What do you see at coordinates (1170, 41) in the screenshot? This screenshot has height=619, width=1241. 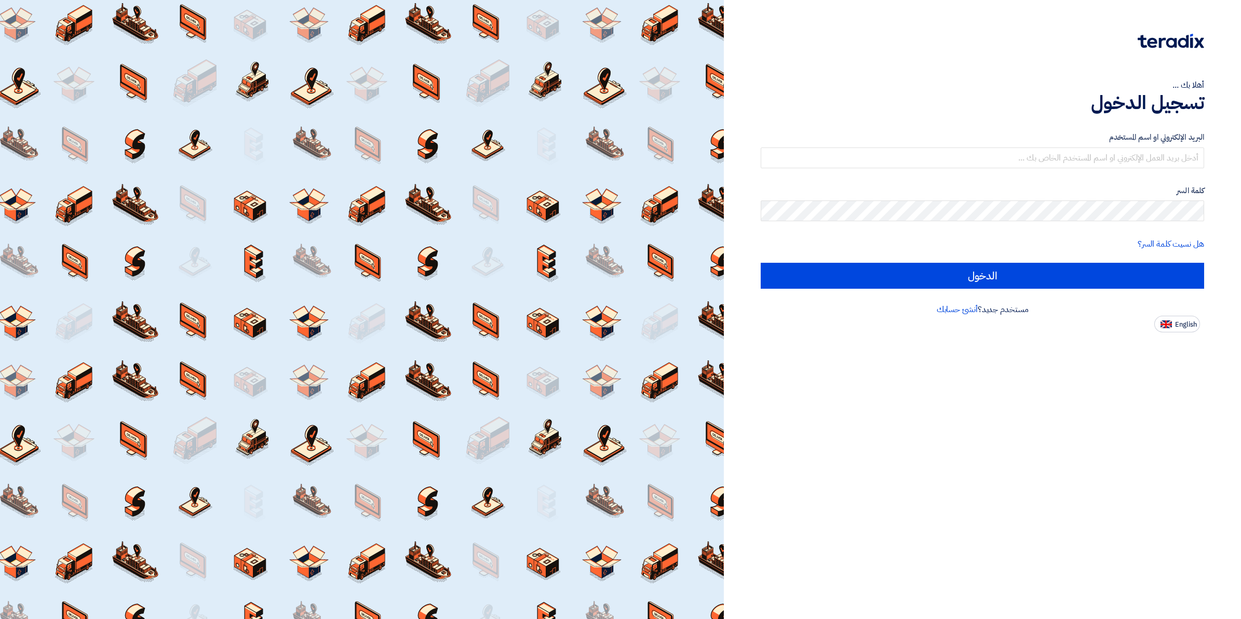 I see `img: Teradix logo` at bounding box center [1170, 41].